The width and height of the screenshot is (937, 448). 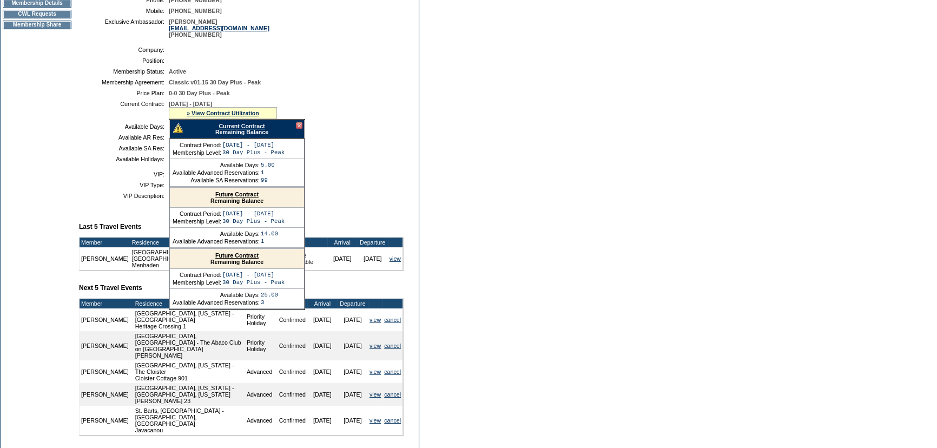 I want to click on img: There are insufficient days and/or tokens to cover this reservation, so click(x=178, y=128).